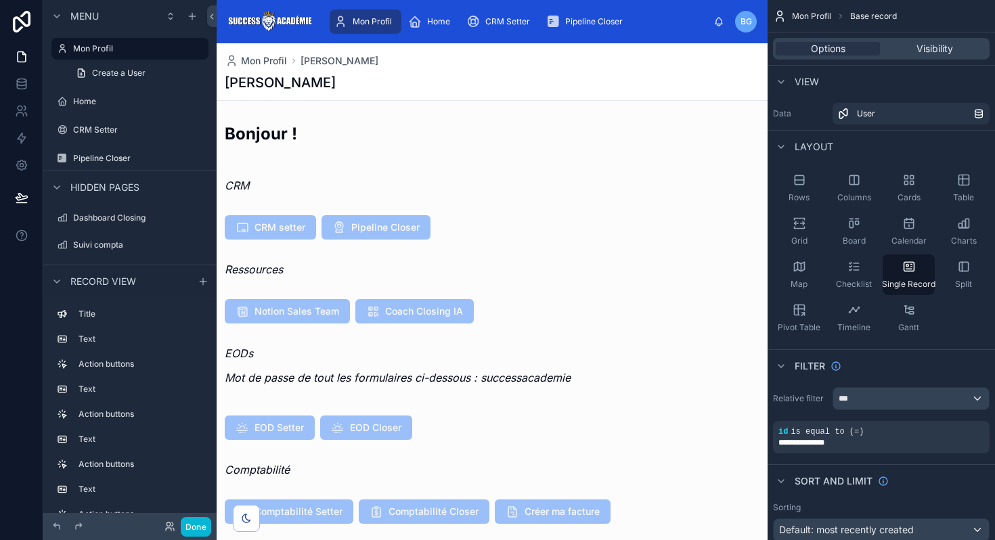 This screenshot has height=540, width=995. Describe the element at coordinates (853, 328) in the screenshot. I see `span: Timeline` at that location.